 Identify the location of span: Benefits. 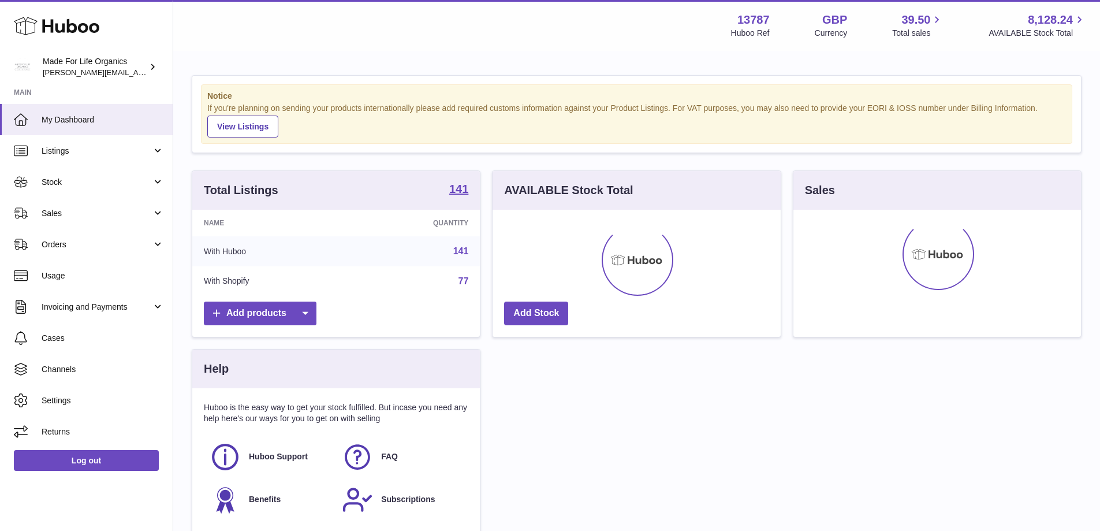
(264, 499).